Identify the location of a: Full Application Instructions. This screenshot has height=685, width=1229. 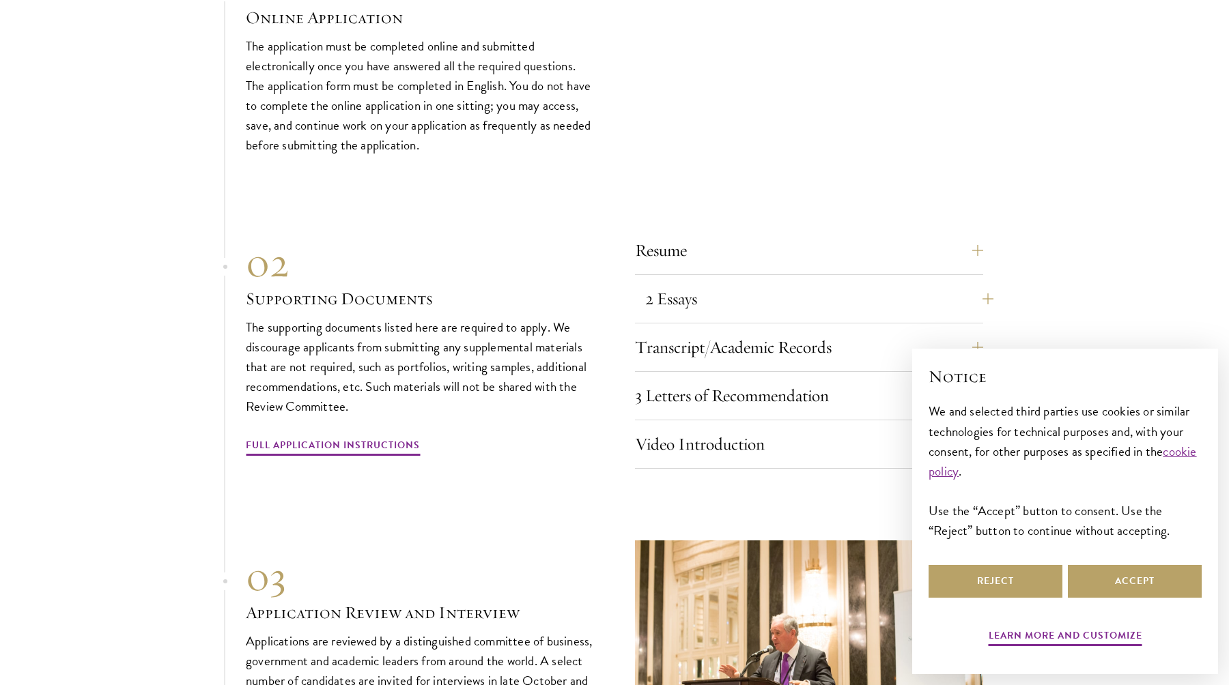
(332, 447).